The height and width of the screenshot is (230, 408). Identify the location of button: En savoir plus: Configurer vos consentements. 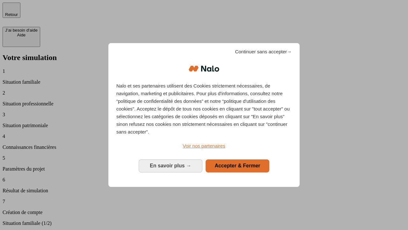
(171, 165).